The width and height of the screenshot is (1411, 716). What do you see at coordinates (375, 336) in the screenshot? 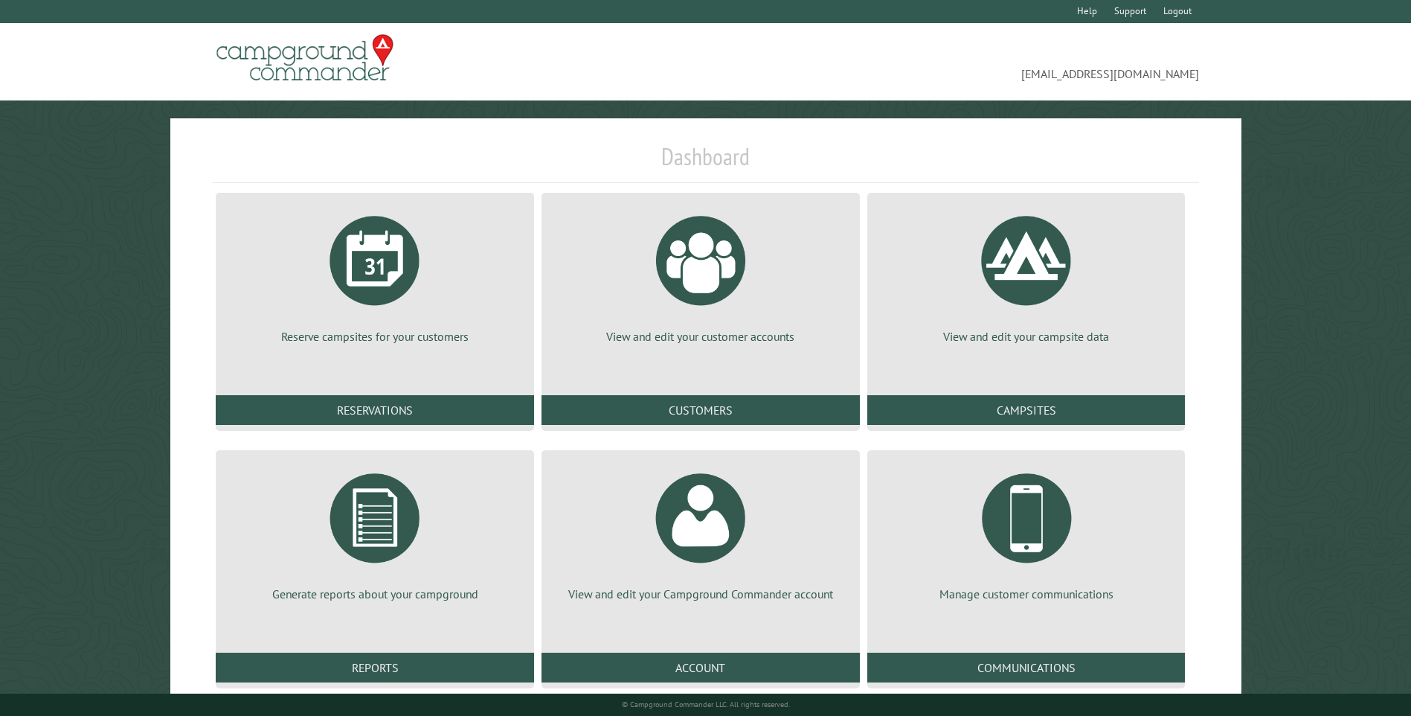
I see `p: Reserve campsites for your customers` at bounding box center [375, 336].